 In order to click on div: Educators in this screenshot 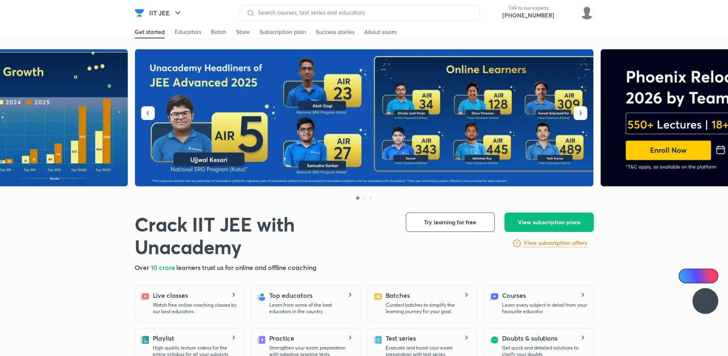, I will do `click(188, 32)`.